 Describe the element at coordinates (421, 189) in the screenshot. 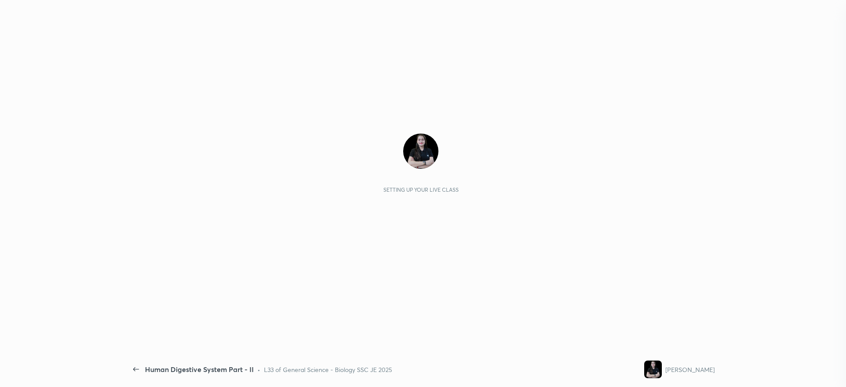

I see `div: Setting up your live class` at that location.